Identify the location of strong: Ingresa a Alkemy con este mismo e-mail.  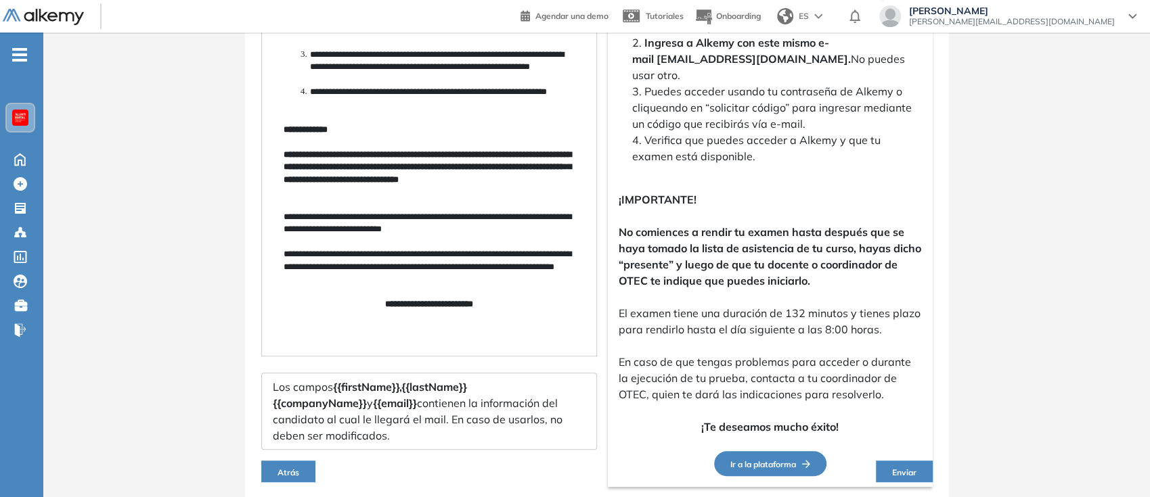
(730, 51).